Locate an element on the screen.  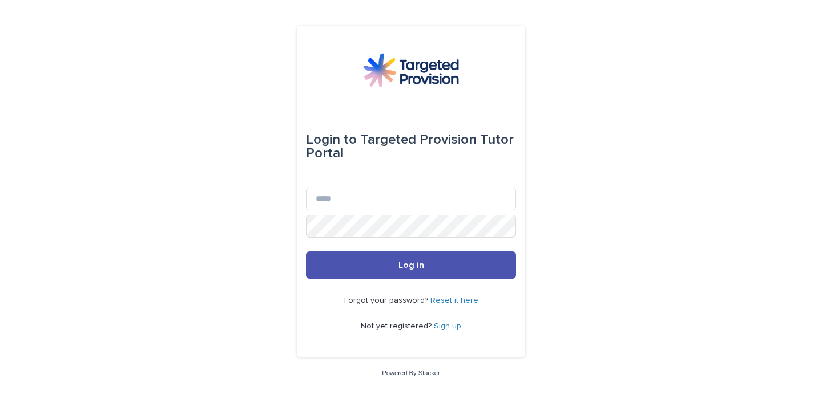
img: M5nRWzHhSzIhMunXDL62 is located at coordinates (411, 70).